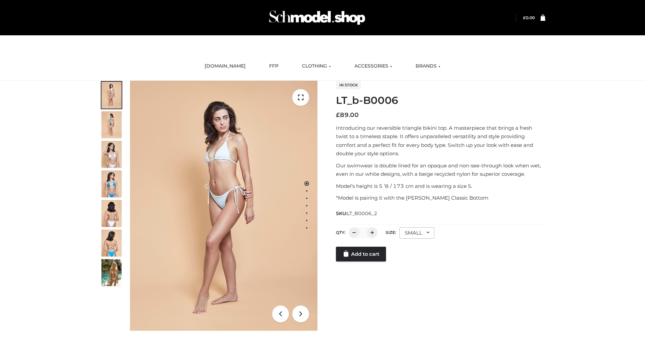 Image resolution: width=645 pixels, height=363 pixels. Describe the element at coordinates (274, 66) in the screenshot. I see `a: FFP` at that location.